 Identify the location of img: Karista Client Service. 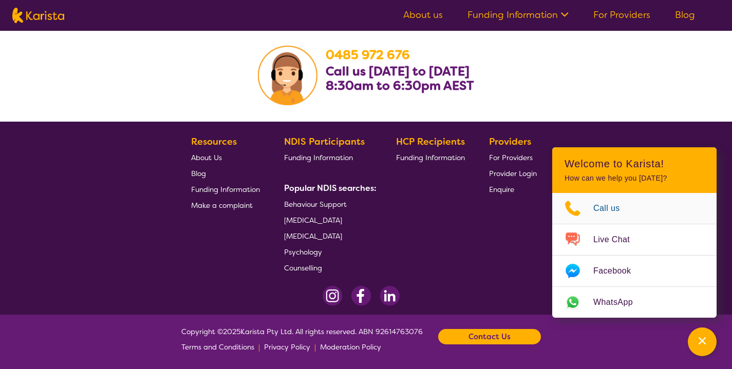
(288, 75).